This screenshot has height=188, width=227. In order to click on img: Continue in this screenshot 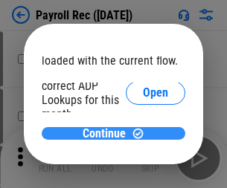, I will do `click(137, 133)`.